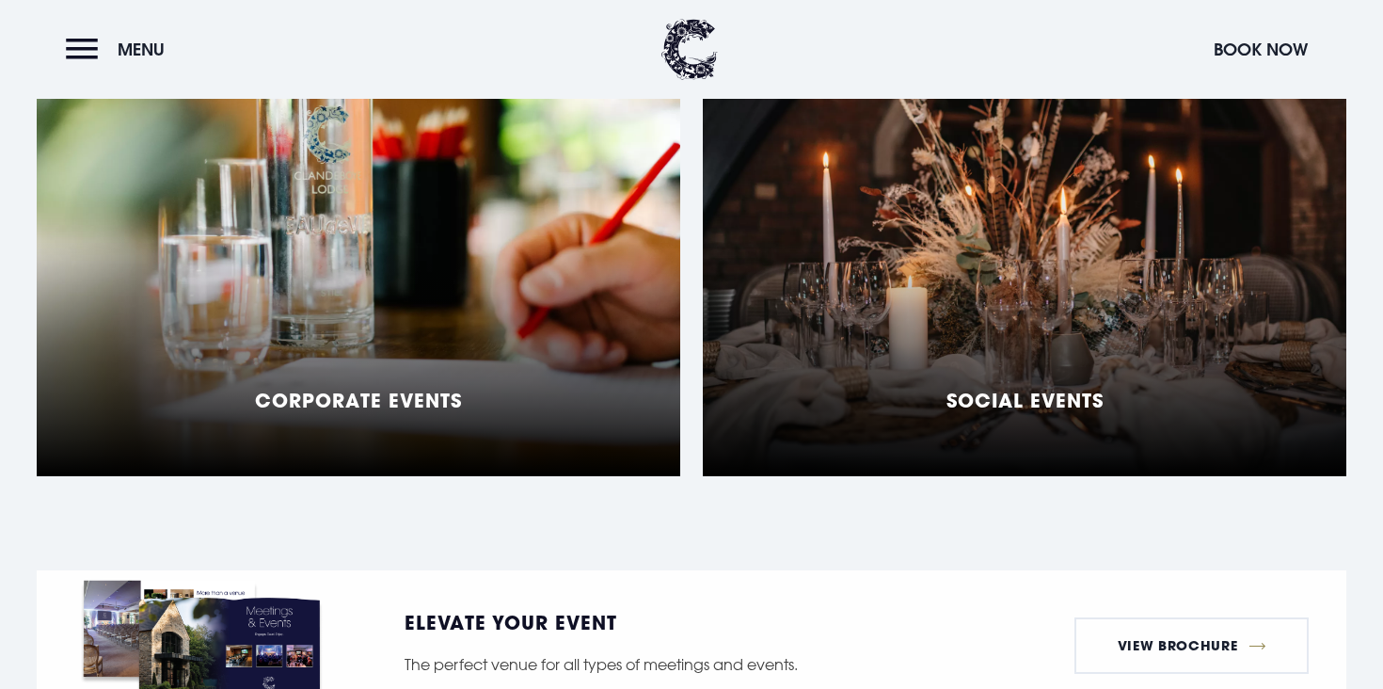  What do you see at coordinates (141, 49) in the screenshot?
I see `span: Menu` at bounding box center [141, 49].